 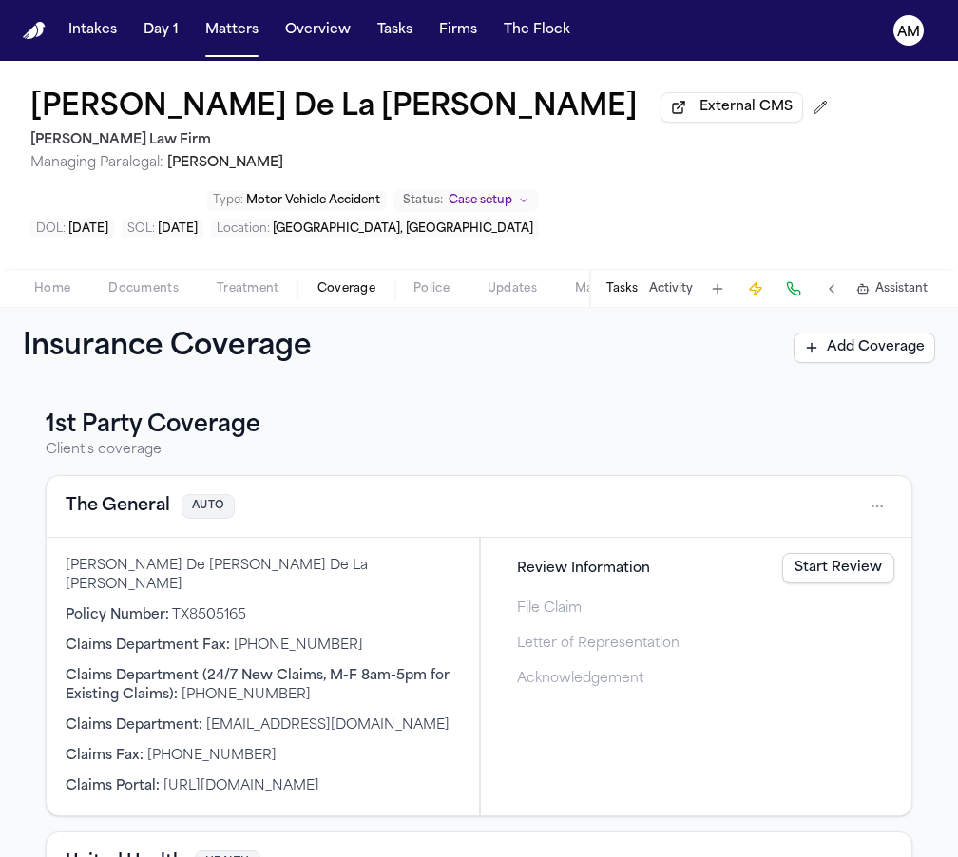 What do you see at coordinates (118, 507) in the screenshot?
I see `button: View coverage details` at bounding box center [118, 507].